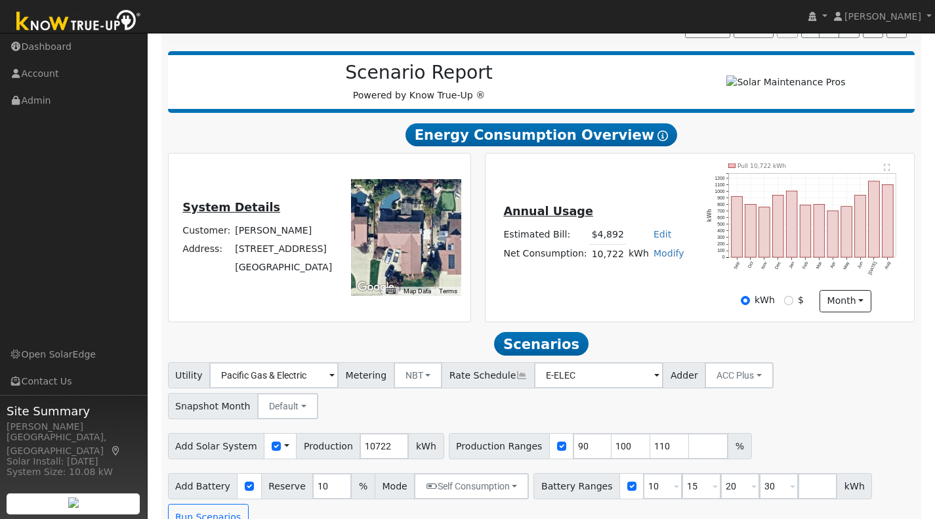 Image resolution: width=935 pixels, height=519 pixels. I want to click on button: month, so click(845, 301).